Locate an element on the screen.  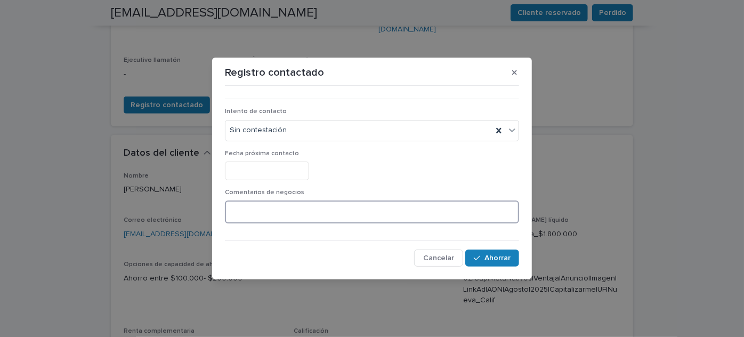
font: Comentarios de negocios is located at coordinates (264, 192).